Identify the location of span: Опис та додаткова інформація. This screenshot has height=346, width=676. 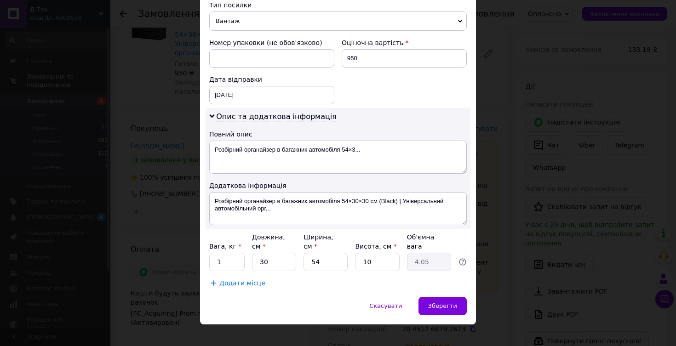
(276, 117).